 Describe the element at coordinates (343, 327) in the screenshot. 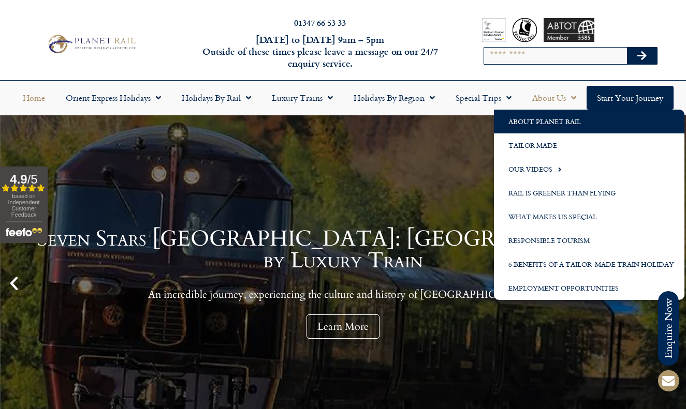

I see `a: Learn More` at that location.